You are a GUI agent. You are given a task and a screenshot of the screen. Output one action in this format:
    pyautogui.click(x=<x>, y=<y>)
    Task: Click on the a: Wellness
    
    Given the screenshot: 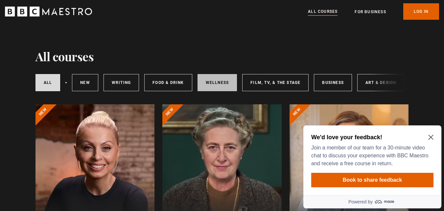 What is the action you would take?
    pyautogui.click(x=217, y=83)
    